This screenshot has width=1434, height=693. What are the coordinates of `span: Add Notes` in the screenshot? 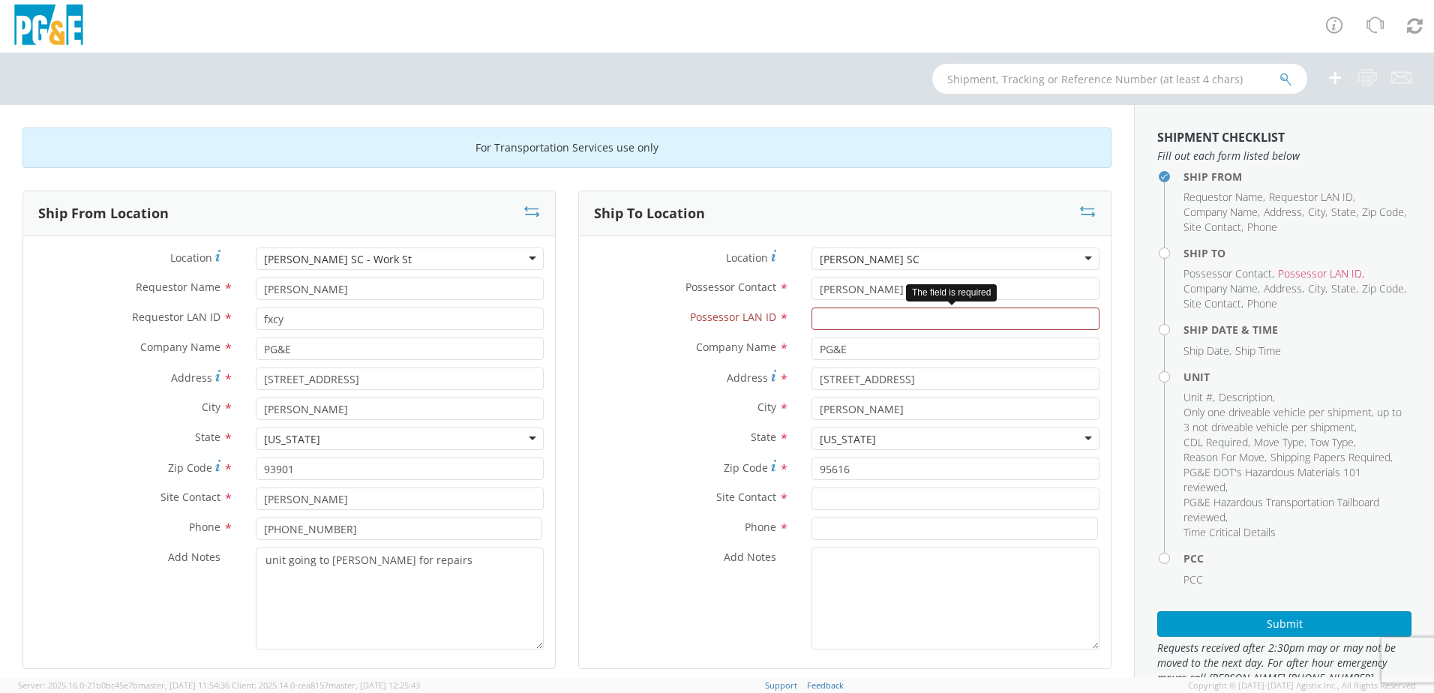 It's located at (194, 557).